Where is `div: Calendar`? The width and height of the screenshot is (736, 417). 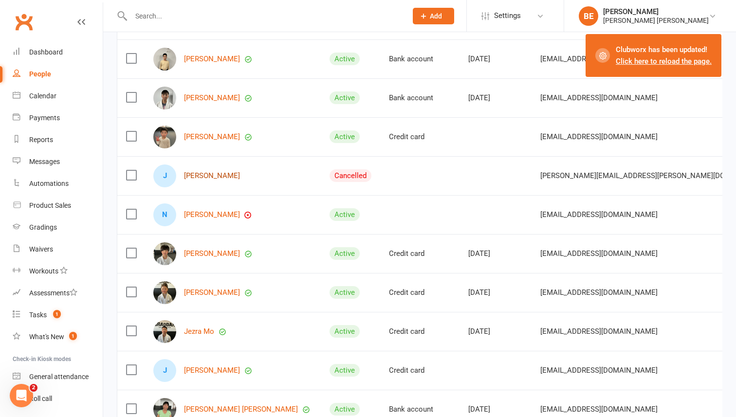 div: Calendar is located at coordinates (43, 96).